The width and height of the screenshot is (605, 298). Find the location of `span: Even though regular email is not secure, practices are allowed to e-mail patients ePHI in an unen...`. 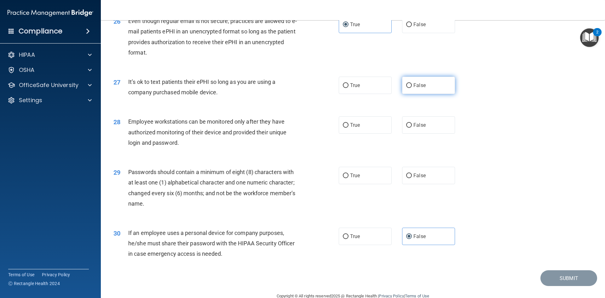

span: Even though regular email is not secure, practices are allowed to e-mail patients ePHI in an unen... is located at coordinates (212, 37).